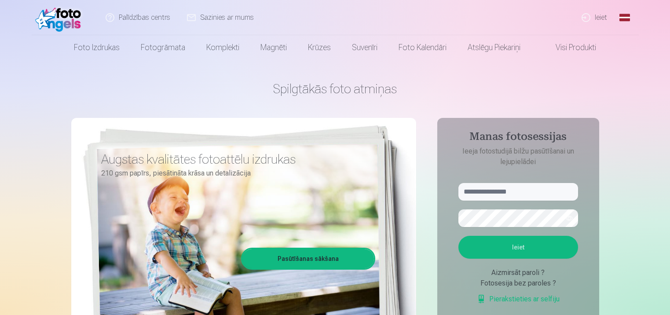 Image resolution: width=670 pixels, height=315 pixels. Describe the element at coordinates (335, 89) in the screenshot. I see `h1: Spilgtākās foto atmiņas` at that location.